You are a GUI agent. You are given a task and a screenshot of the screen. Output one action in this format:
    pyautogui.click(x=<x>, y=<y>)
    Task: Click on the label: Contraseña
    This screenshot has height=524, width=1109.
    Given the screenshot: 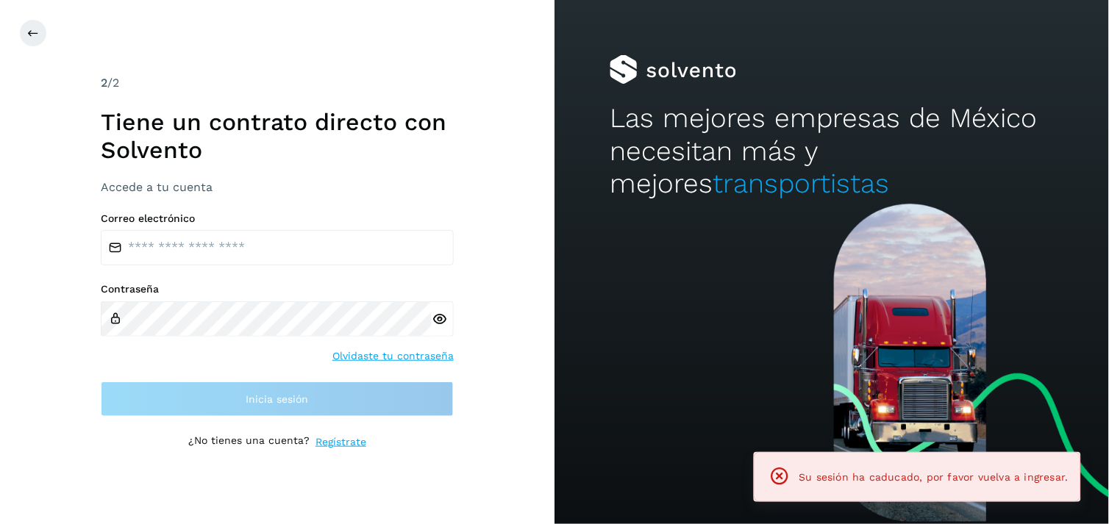 What is the action you would take?
    pyautogui.click(x=277, y=289)
    